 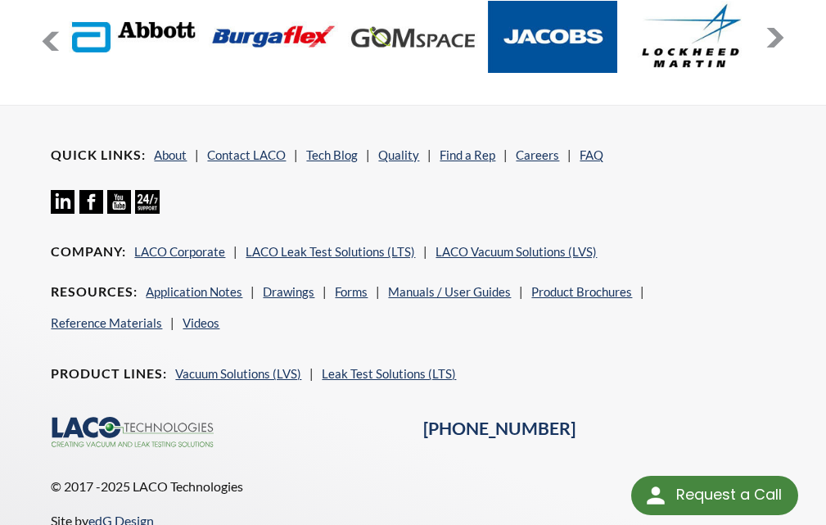 What do you see at coordinates (351, 291) in the screenshot?
I see `a: Forms` at bounding box center [351, 291].